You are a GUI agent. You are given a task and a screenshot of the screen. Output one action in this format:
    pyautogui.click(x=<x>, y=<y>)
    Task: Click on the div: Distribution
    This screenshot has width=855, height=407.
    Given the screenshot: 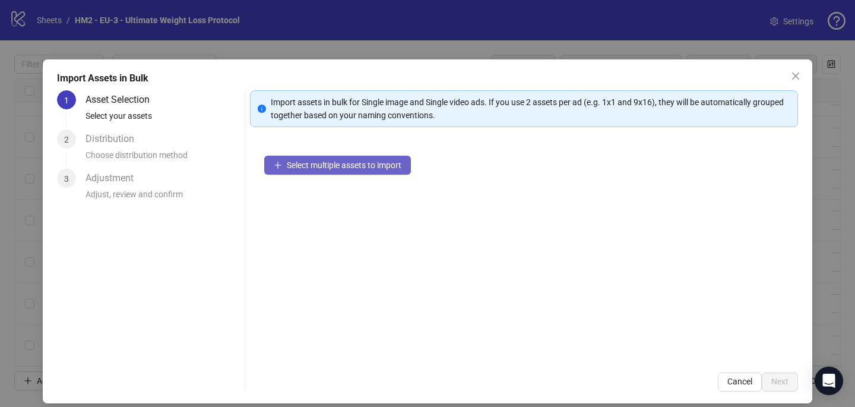 What is the action you would take?
    pyautogui.click(x=115, y=139)
    